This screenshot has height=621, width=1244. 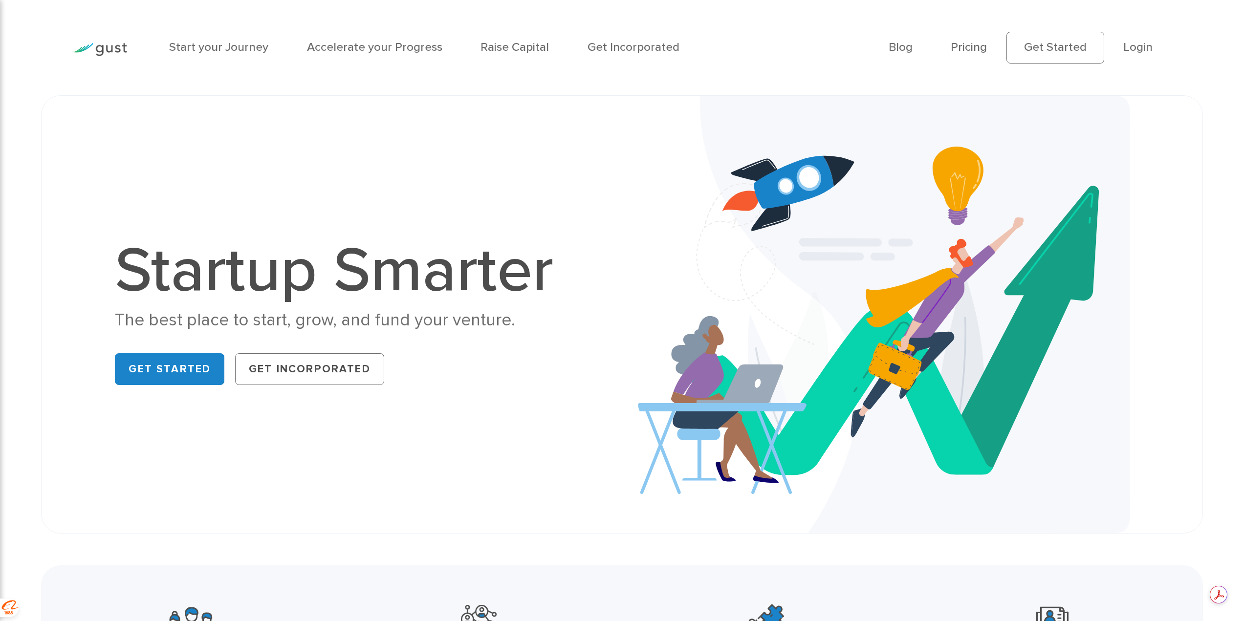 What do you see at coordinates (1138, 47) in the screenshot?
I see `a: Login` at bounding box center [1138, 47].